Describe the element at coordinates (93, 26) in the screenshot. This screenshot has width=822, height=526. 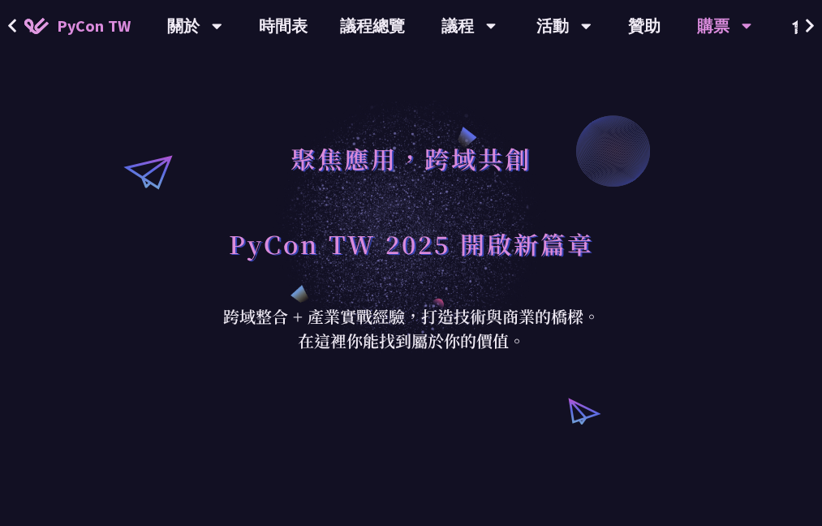
I see `span: PyCon TW` at that location.